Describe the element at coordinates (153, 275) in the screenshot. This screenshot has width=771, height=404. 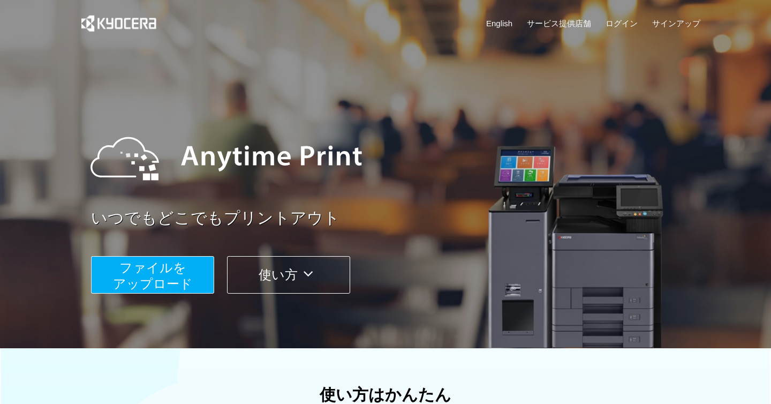
I see `button: ファイルを​​アップロード` at that location.